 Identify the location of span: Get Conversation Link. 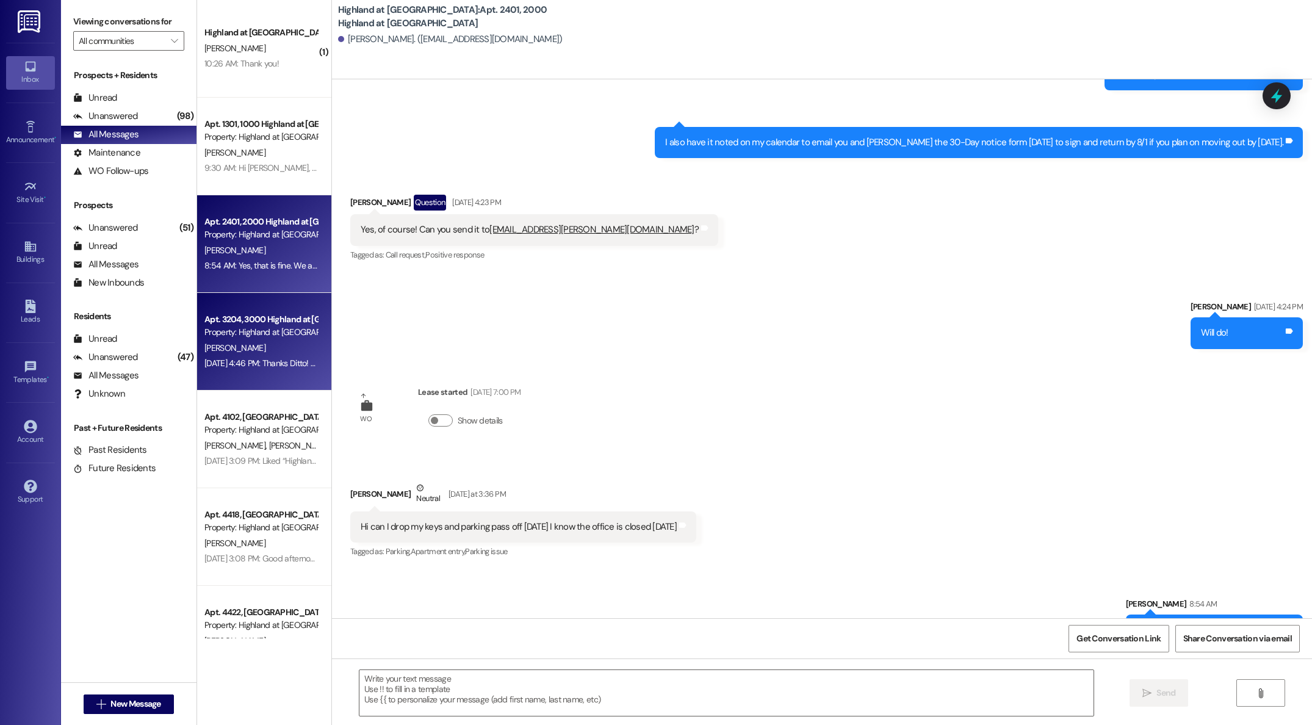
(1119, 638).